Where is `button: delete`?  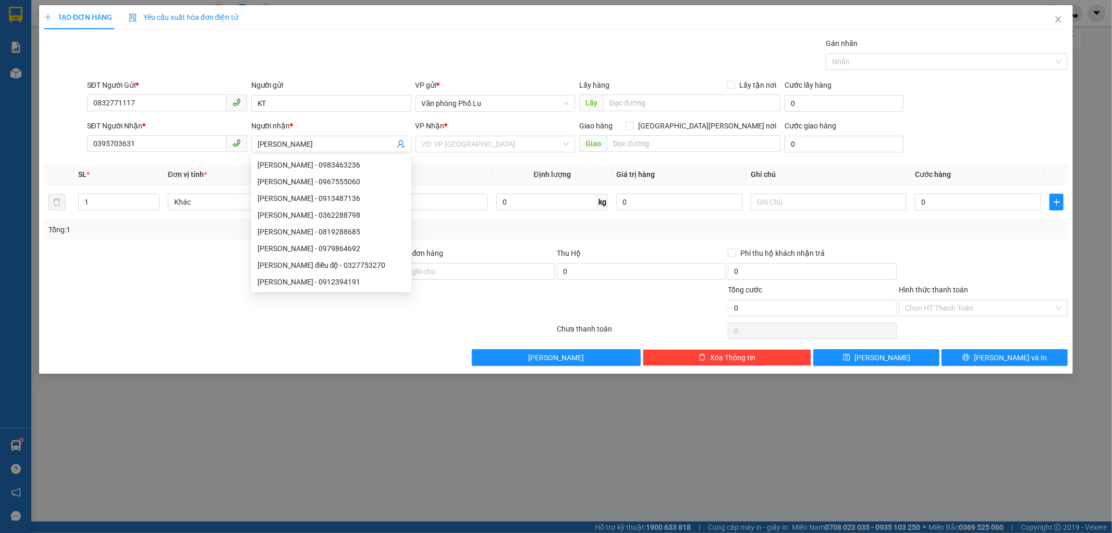
button: delete is located at coordinates (57, 202).